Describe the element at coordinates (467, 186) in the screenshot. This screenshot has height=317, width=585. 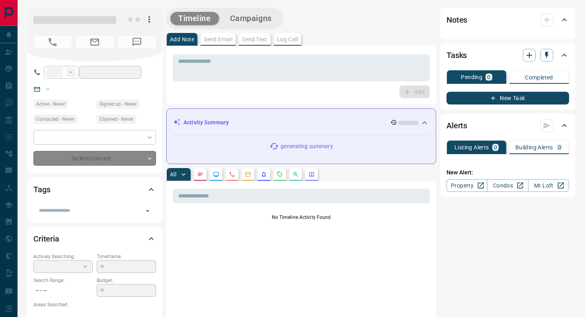
I see `a: Property` at that location.